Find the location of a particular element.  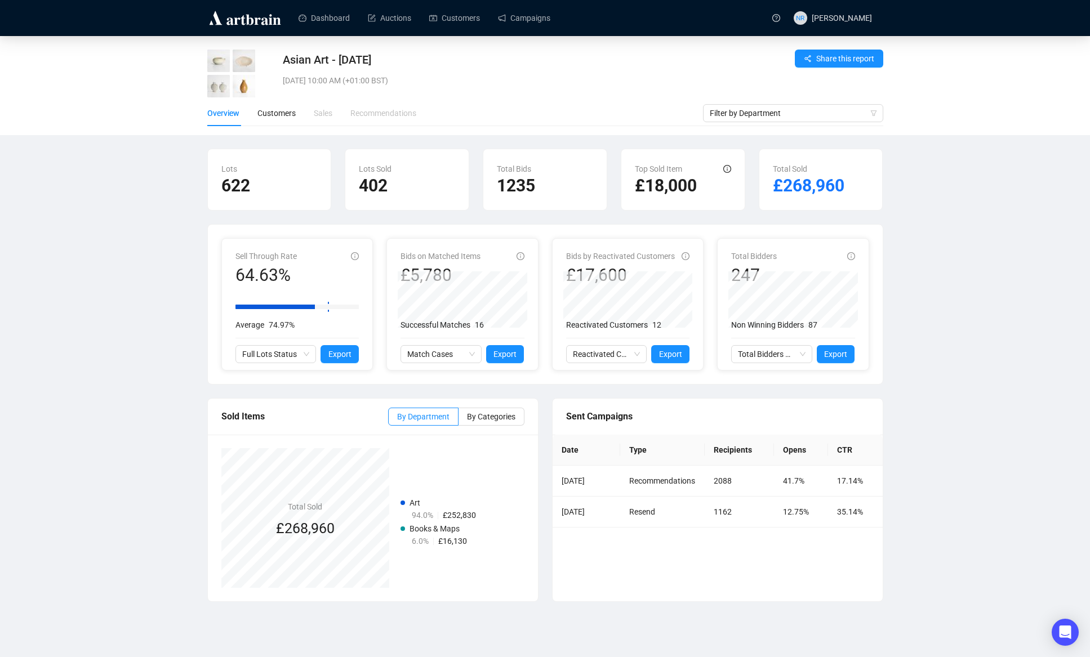

span: By Department is located at coordinates (423, 417).